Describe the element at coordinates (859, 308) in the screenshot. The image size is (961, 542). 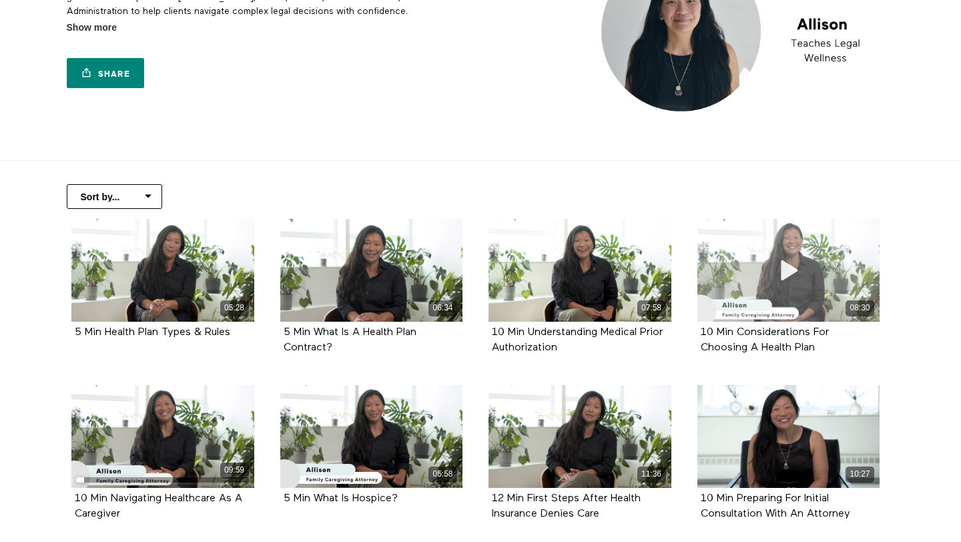
I see `div: 08:30` at that location.